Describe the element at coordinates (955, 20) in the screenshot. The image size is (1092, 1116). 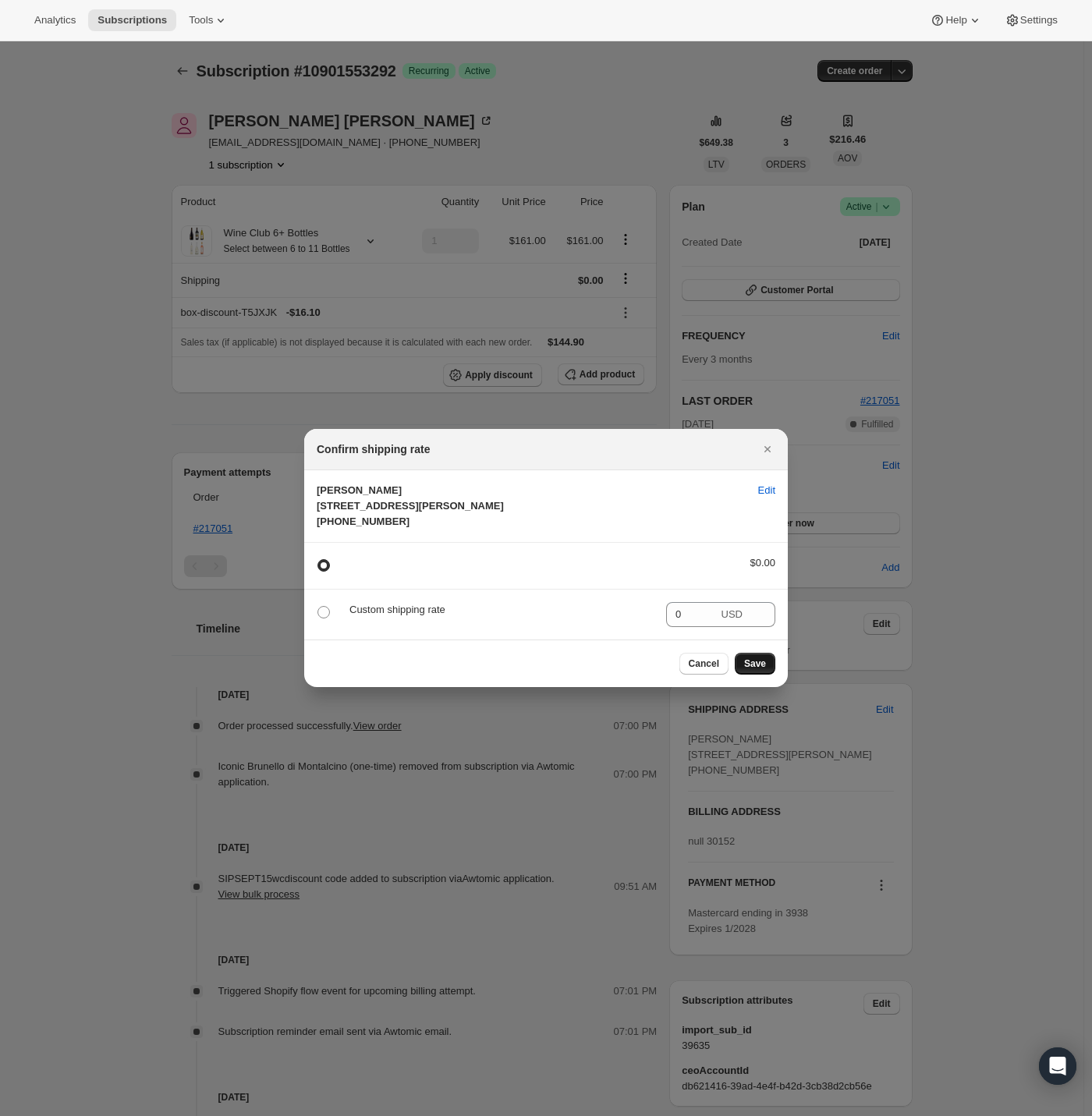
I see `button: Help` at that location.